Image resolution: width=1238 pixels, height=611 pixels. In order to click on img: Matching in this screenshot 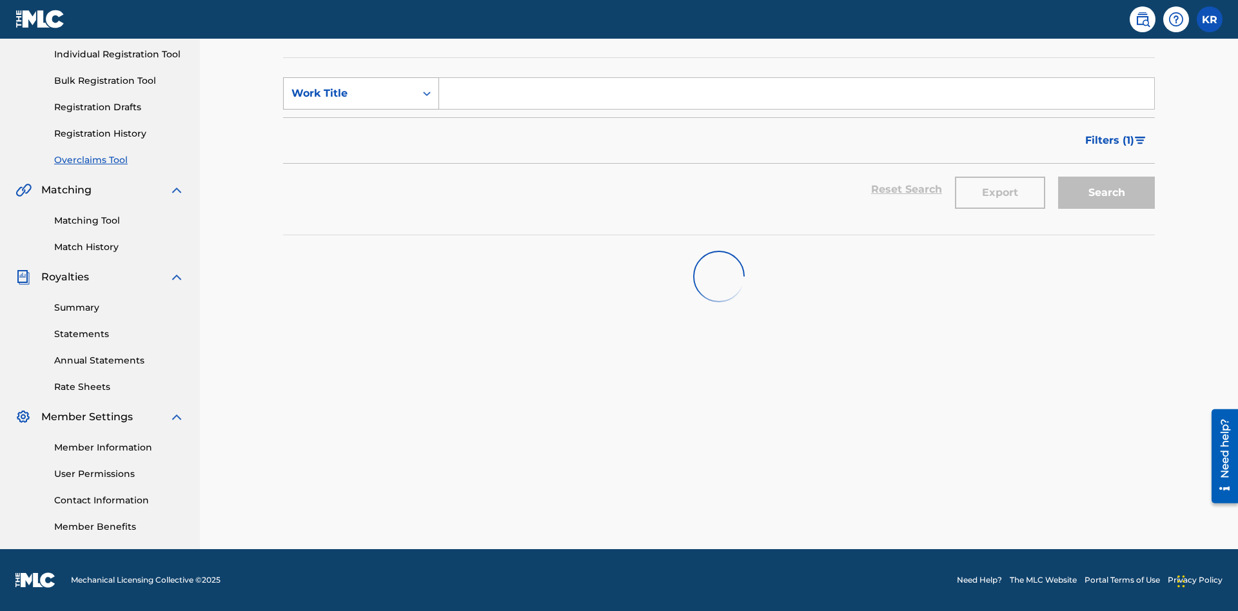, I will do `click(23, 190)`.